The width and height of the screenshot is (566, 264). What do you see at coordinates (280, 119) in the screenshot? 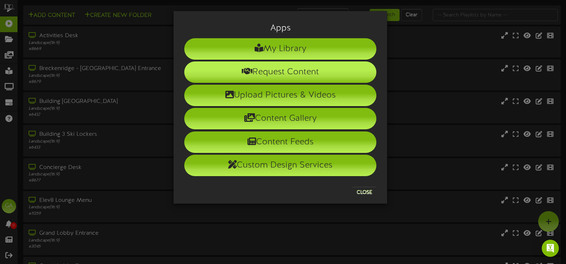
I see `li: Content Gallery` at bounding box center [280, 119].